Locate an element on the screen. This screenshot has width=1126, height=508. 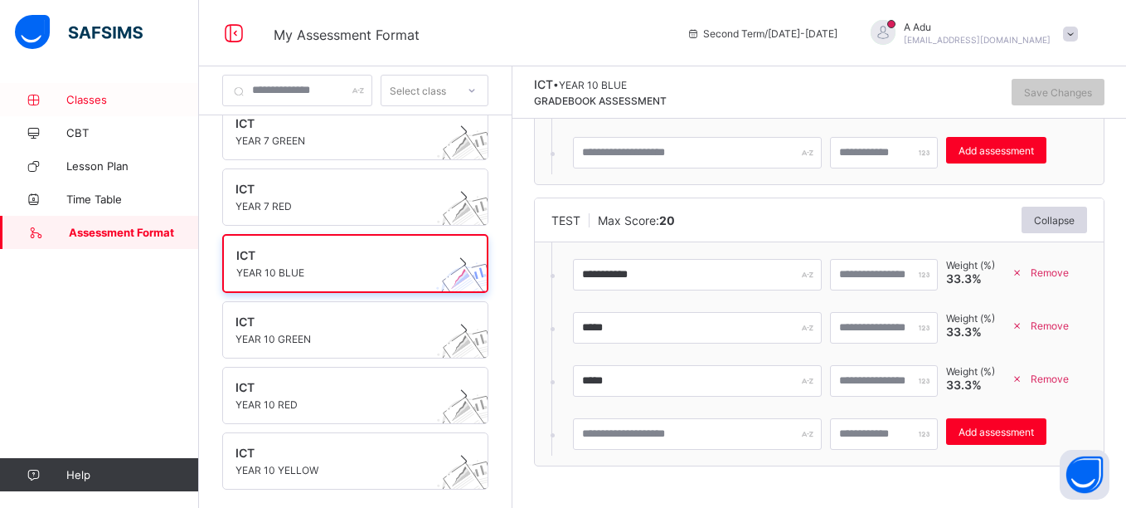
span: YEAR 7 GREEN is located at coordinates (339, 140).